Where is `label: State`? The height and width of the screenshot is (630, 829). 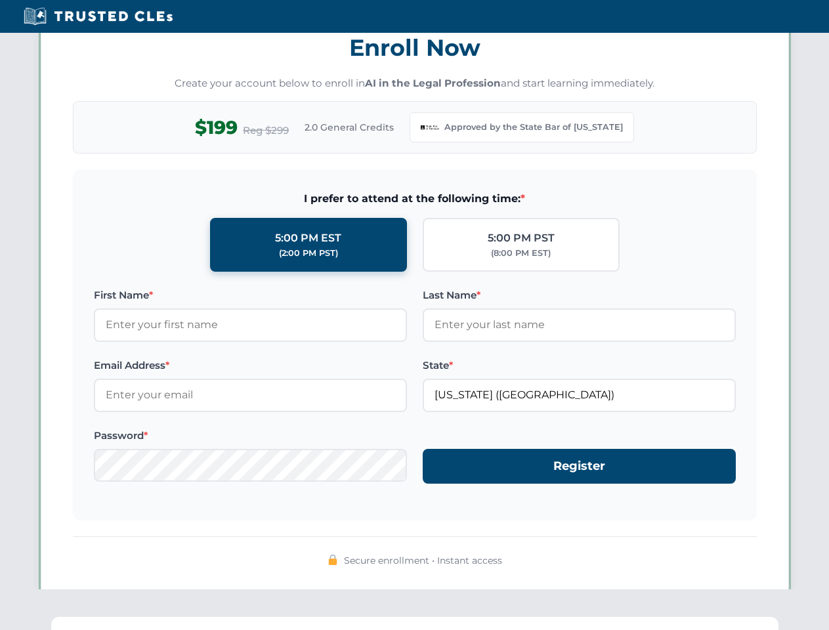
label: State is located at coordinates (579, 366).